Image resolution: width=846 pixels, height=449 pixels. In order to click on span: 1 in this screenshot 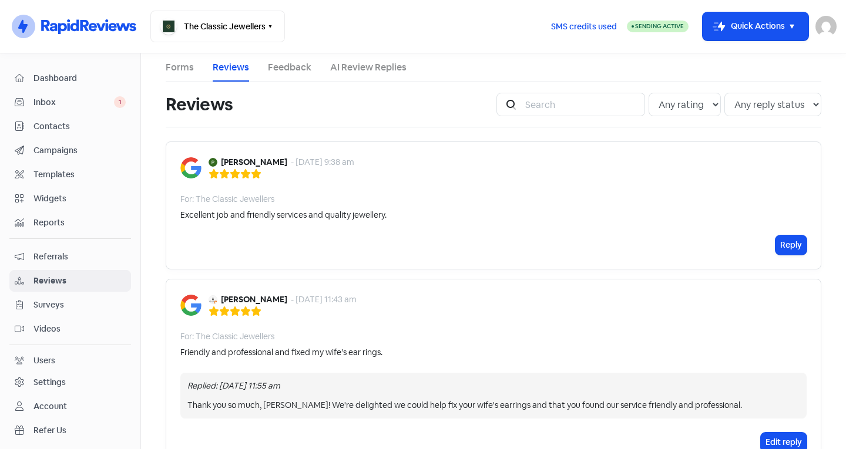, I will do `click(120, 102)`.